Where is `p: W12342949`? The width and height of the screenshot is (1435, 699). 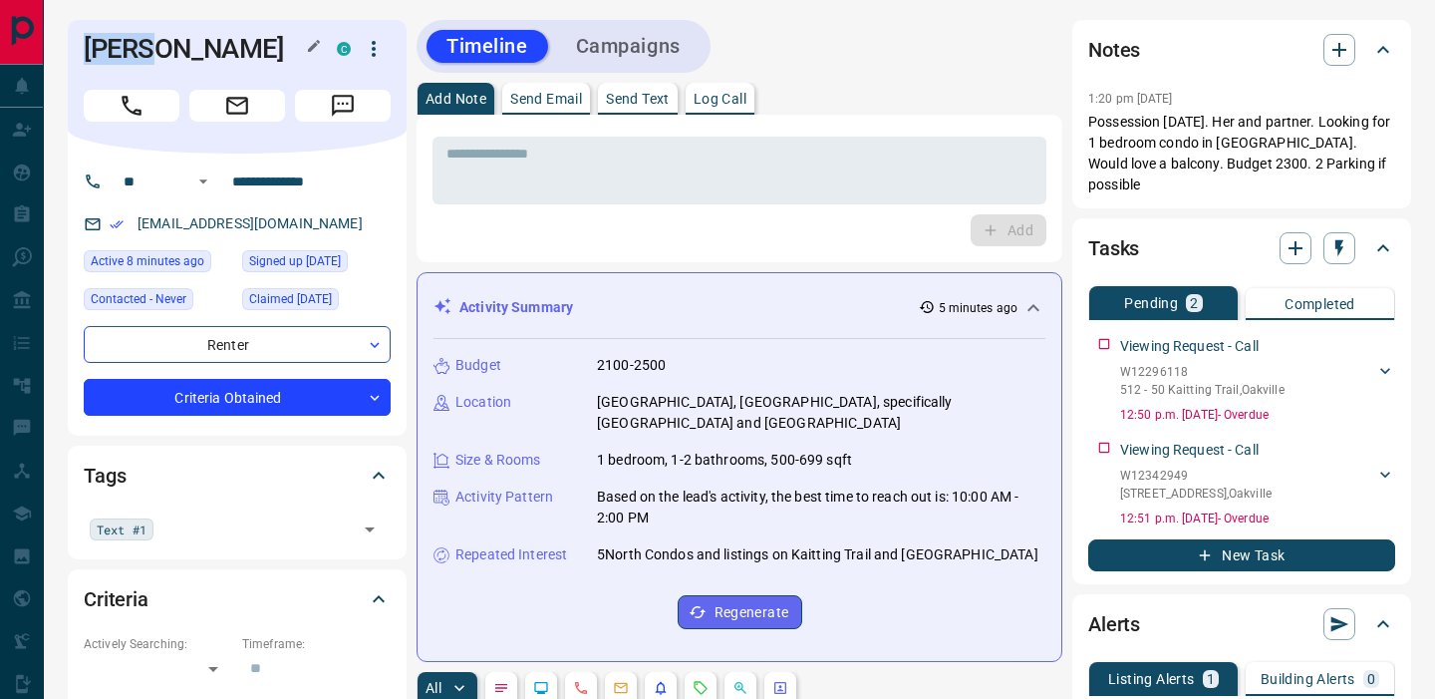 p: W12342949 is located at coordinates (1196, 475).